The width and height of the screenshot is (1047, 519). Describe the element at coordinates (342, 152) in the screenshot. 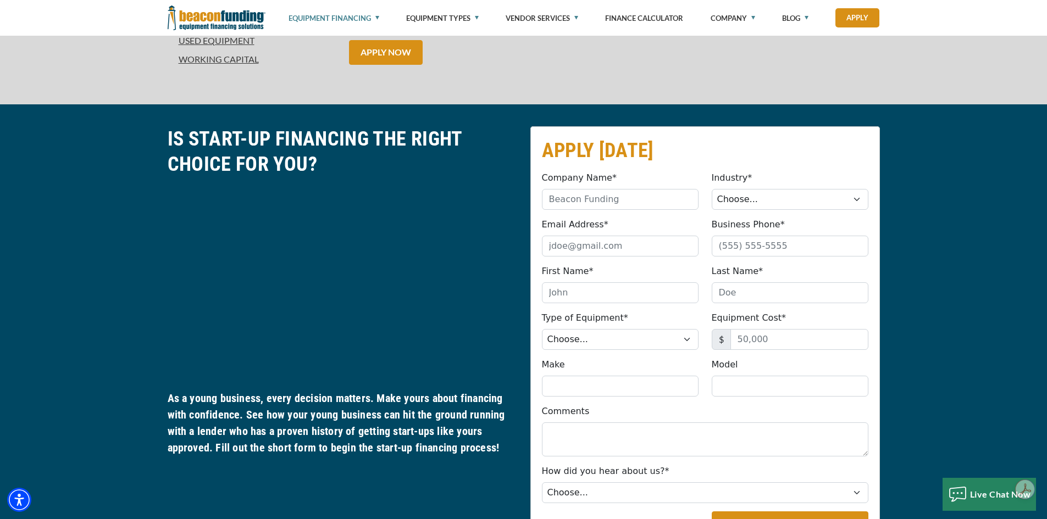

I see `h2: IS START-UP FINANCING THE RIGHT CHOICE FOR YOU?` at that location.